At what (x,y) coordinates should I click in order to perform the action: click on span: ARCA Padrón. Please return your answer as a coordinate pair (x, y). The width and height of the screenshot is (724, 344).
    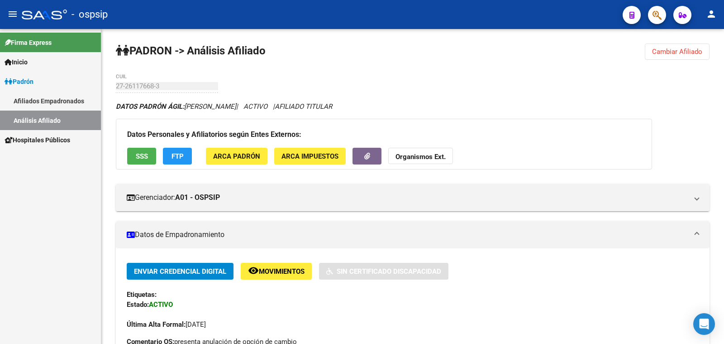
    Looking at the image, I should click on (237, 156).